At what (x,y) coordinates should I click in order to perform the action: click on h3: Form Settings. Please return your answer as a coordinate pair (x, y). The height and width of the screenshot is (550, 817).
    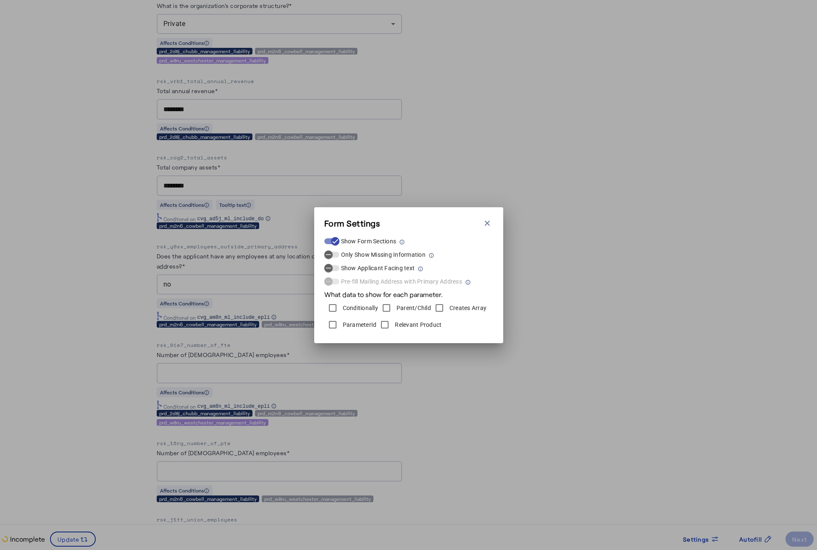
    Looking at the image, I should click on (352, 223).